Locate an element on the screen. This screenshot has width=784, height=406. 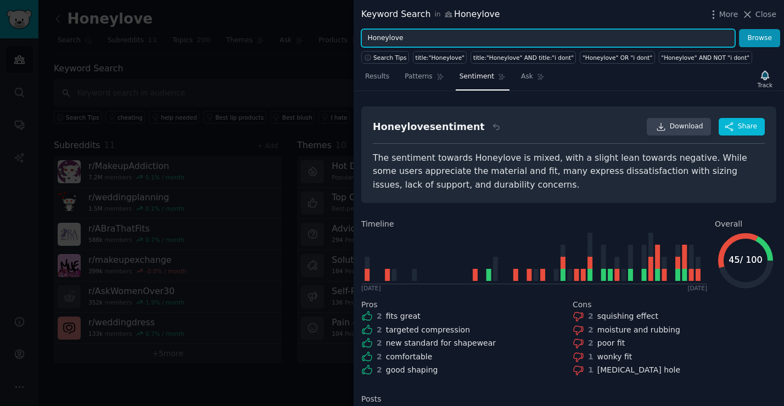
div: targeted compression is located at coordinates (428, 330).